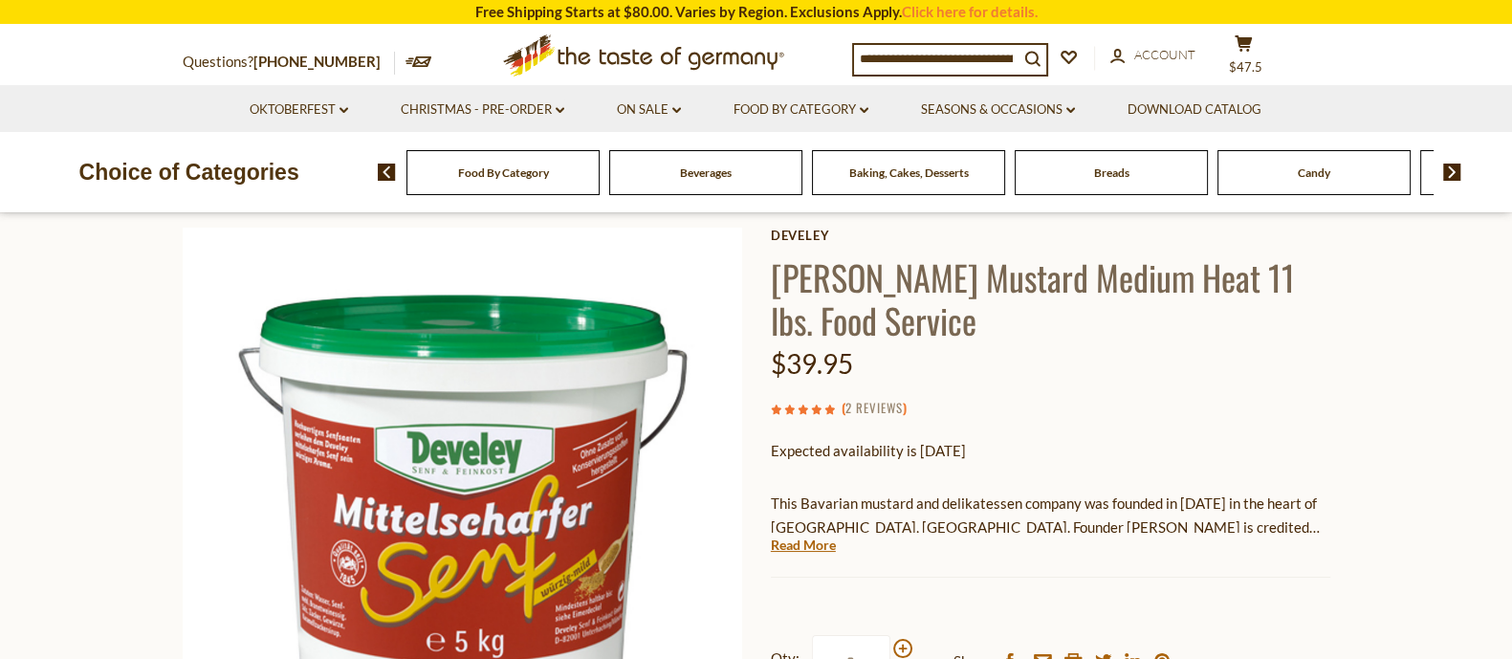 This screenshot has width=1512, height=659. Describe the element at coordinates (998, 110) in the screenshot. I see `a: Seasons & Occasions` at that location.